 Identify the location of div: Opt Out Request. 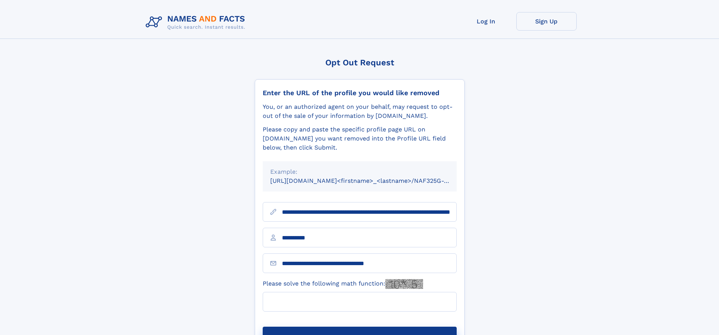
(359, 62).